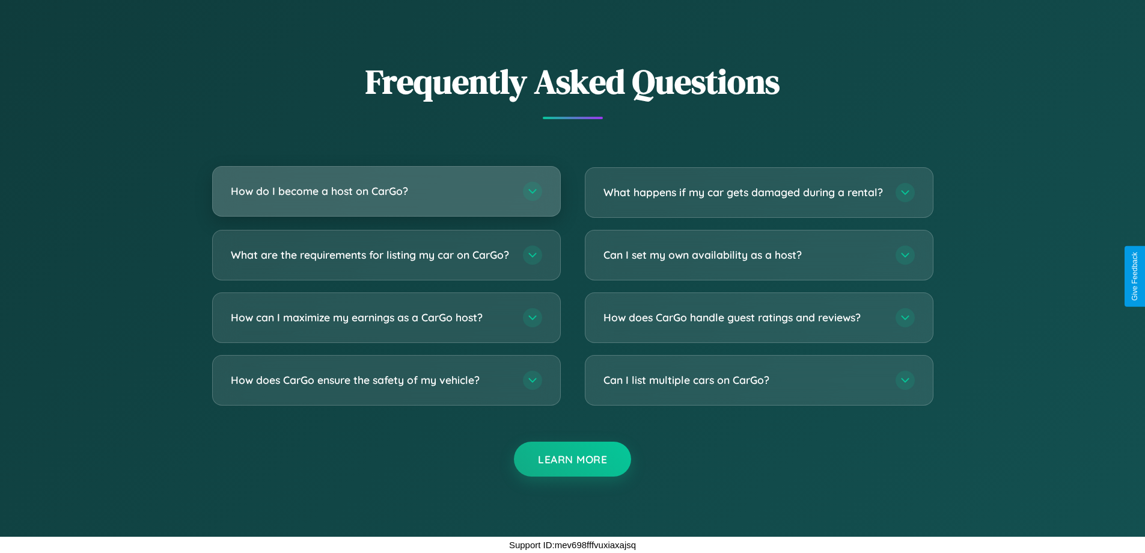 This screenshot has height=553, width=1145. I want to click on h3: Can I set my own availability as a host?, so click(744, 254).